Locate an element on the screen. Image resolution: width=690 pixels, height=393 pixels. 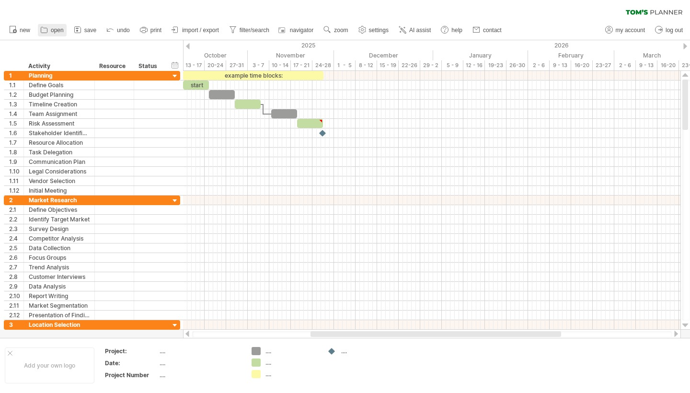
span: navigator is located at coordinates (301, 30).